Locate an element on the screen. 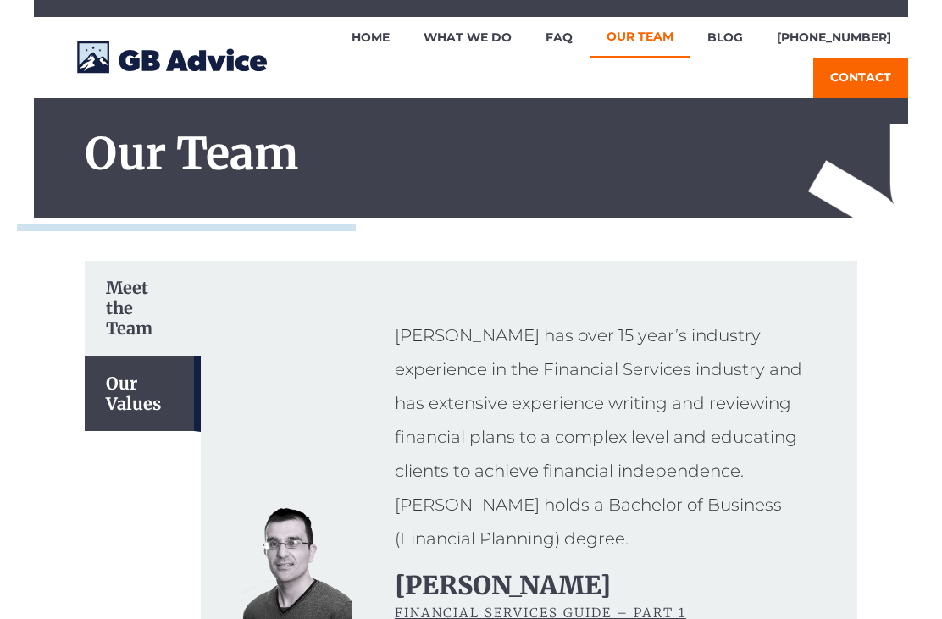  a: FAQ is located at coordinates (559, 37).